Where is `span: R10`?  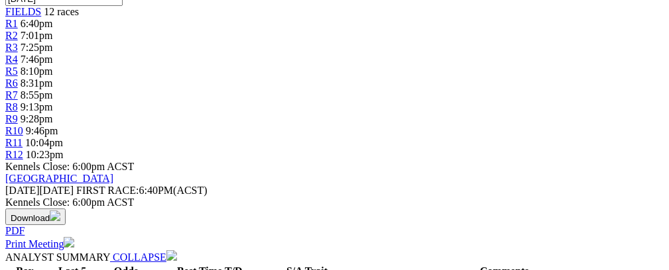 span: R10 is located at coordinates (14, 131).